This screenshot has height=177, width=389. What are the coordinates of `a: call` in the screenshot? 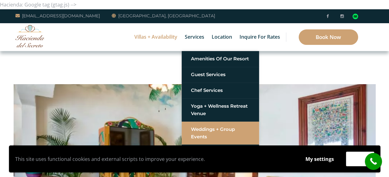 It's located at (373, 161).